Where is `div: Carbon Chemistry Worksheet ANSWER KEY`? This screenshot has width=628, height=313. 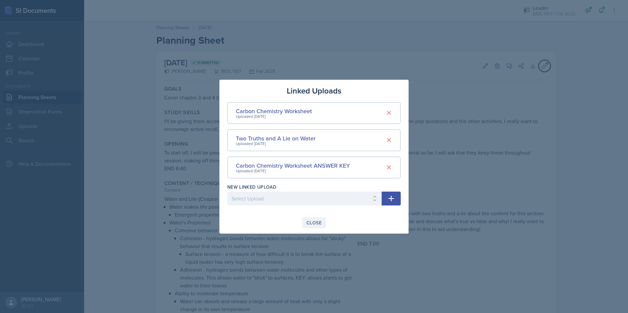
div: Carbon Chemistry Worksheet ANSWER KEY is located at coordinates (293, 166).